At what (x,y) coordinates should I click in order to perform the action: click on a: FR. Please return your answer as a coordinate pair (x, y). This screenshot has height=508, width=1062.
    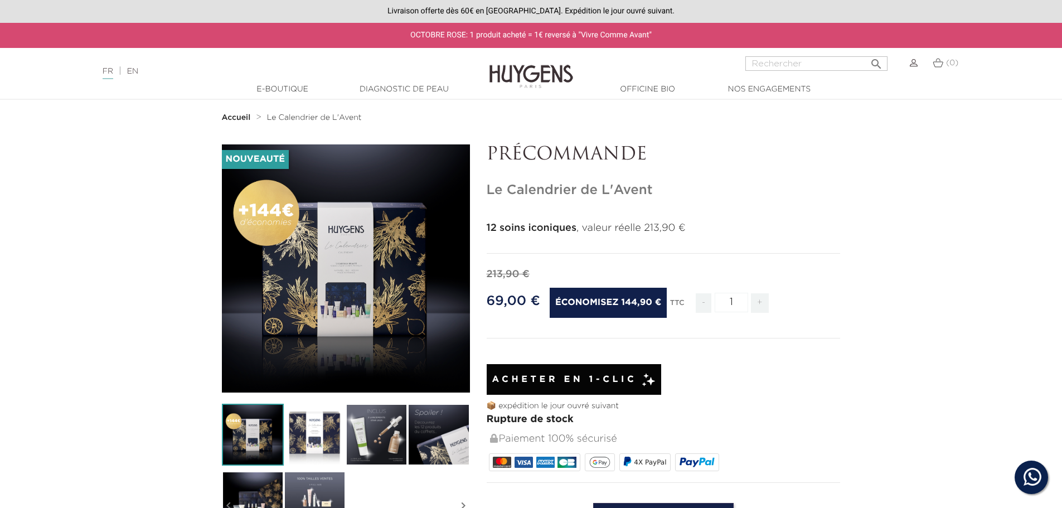
    Looking at the image, I should click on (108, 73).